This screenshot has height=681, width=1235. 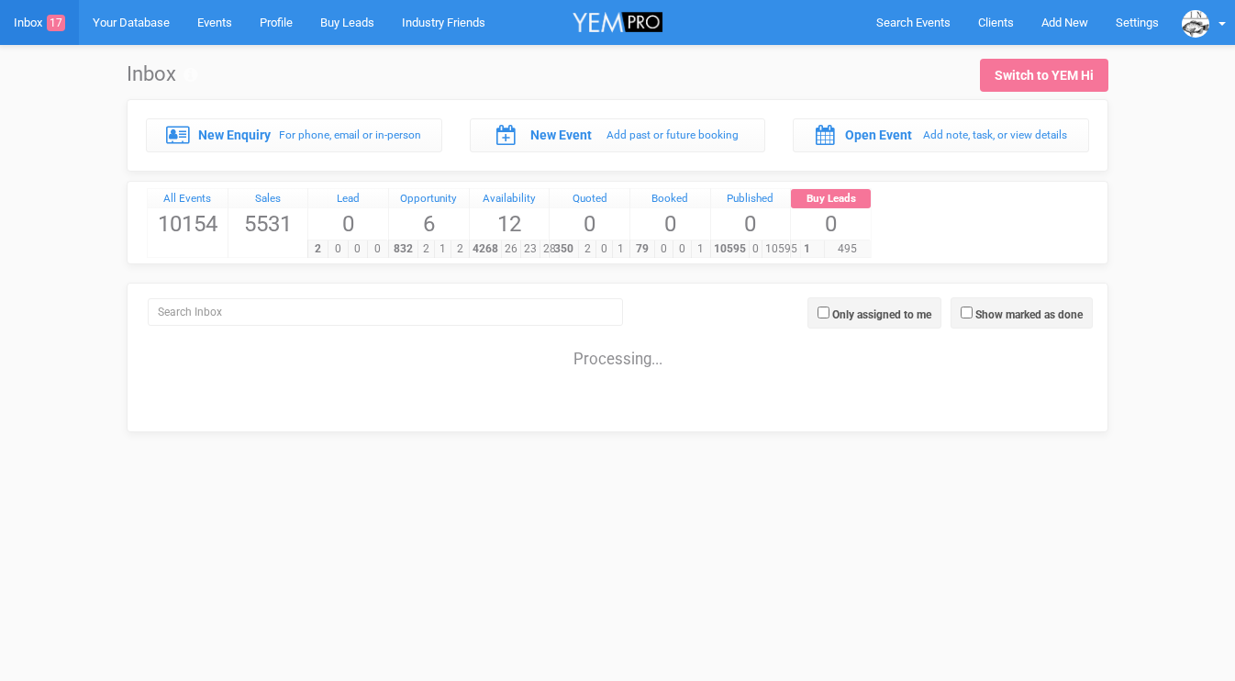 I want to click on small: For phone, email or in-person, so click(x=350, y=135).